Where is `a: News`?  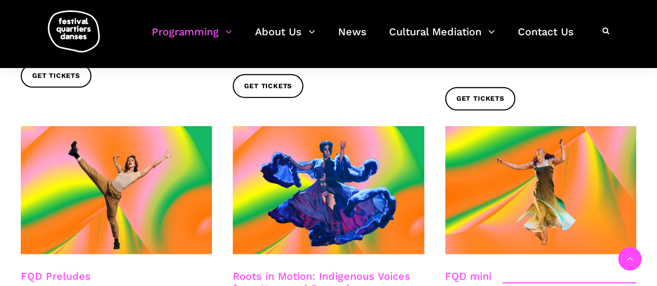
a: News is located at coordinates (352, 38).